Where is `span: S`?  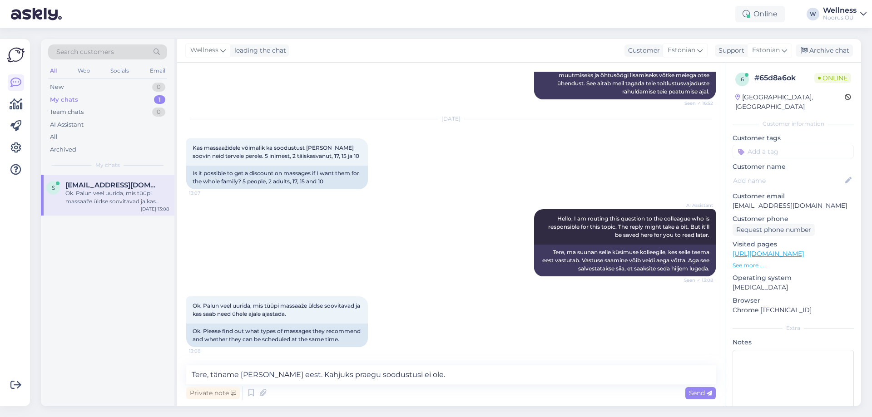 span: S is located at coordinates (53, 187).